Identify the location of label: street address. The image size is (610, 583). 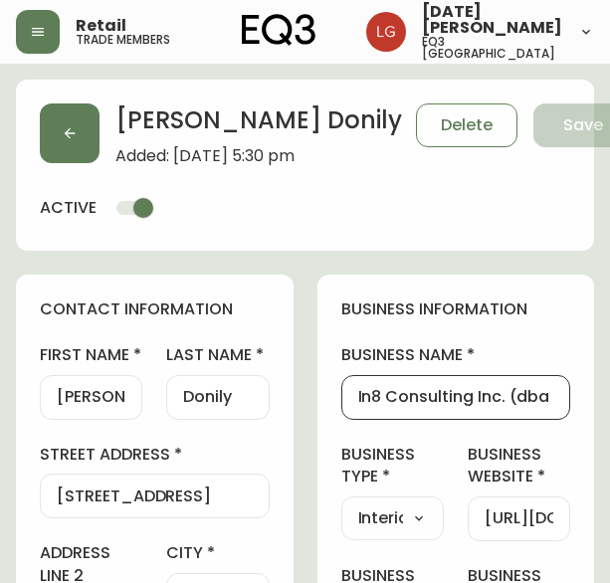
(154, 455).